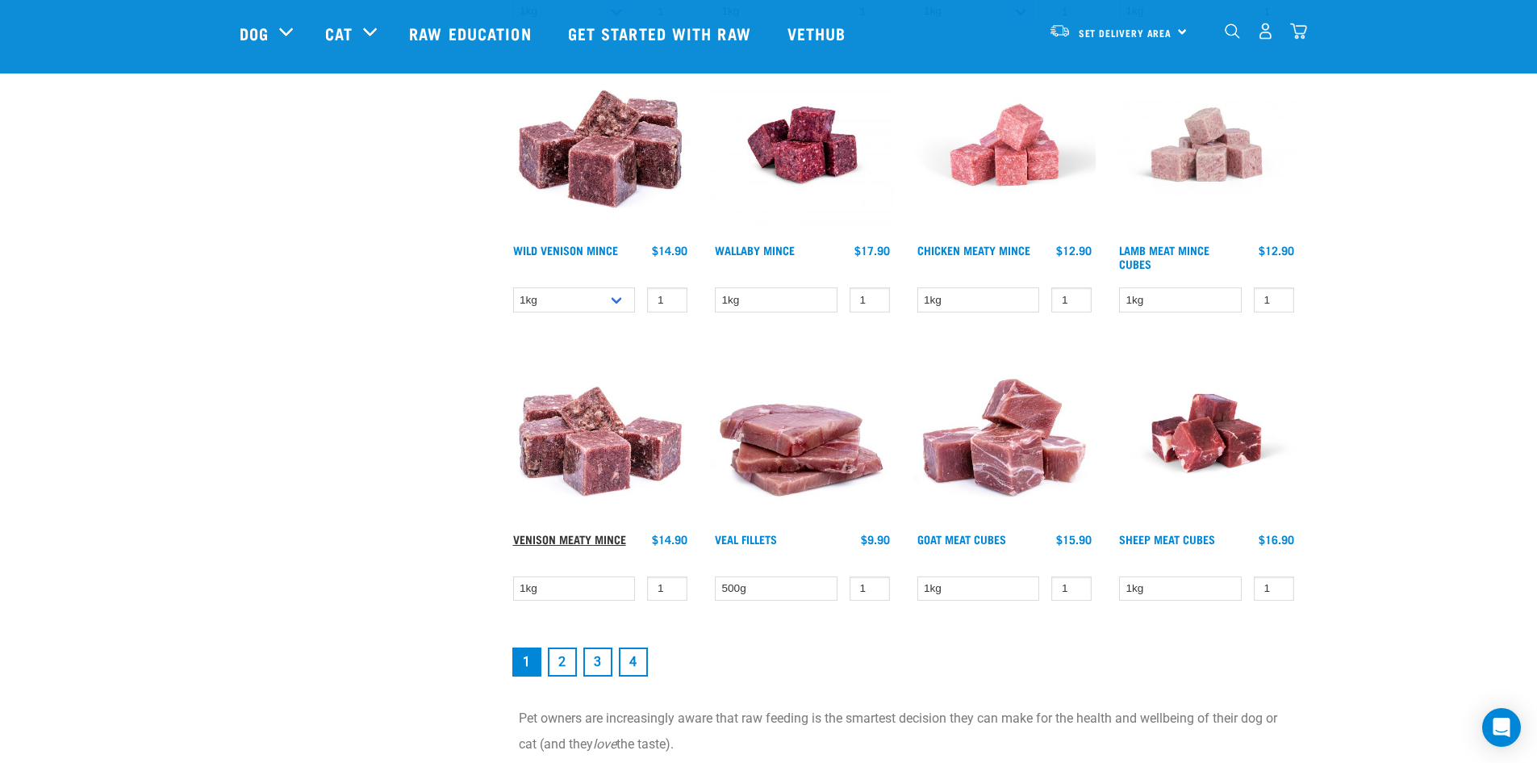 Image resolution: width=1537 pixels, height=763 pixels. What do you see at coordinates (598, 662) in the screenshot?
I see `a: Goto page 3` at bounding box center [598, 662].